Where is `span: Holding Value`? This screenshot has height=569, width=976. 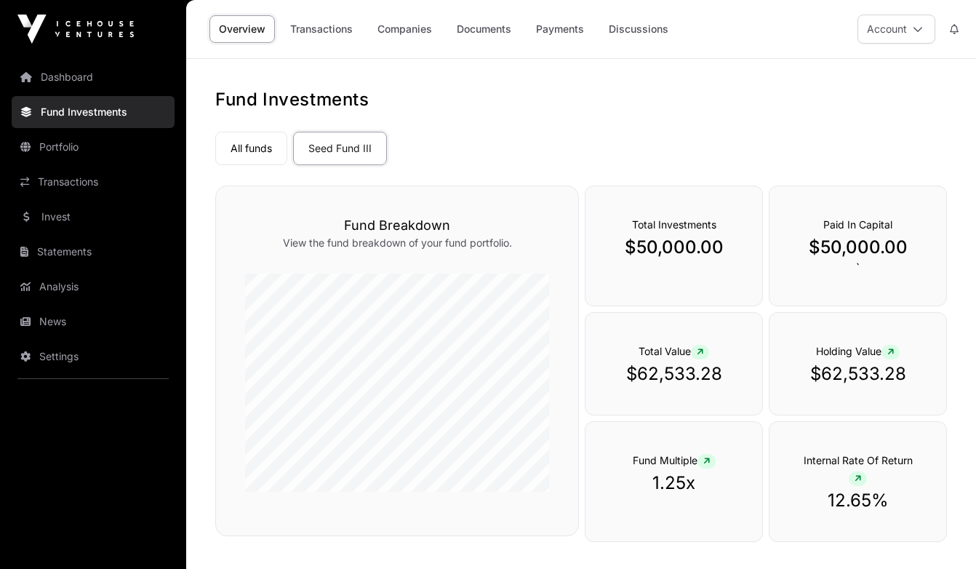
span: Holding Value is located at coordinates (857, 351).